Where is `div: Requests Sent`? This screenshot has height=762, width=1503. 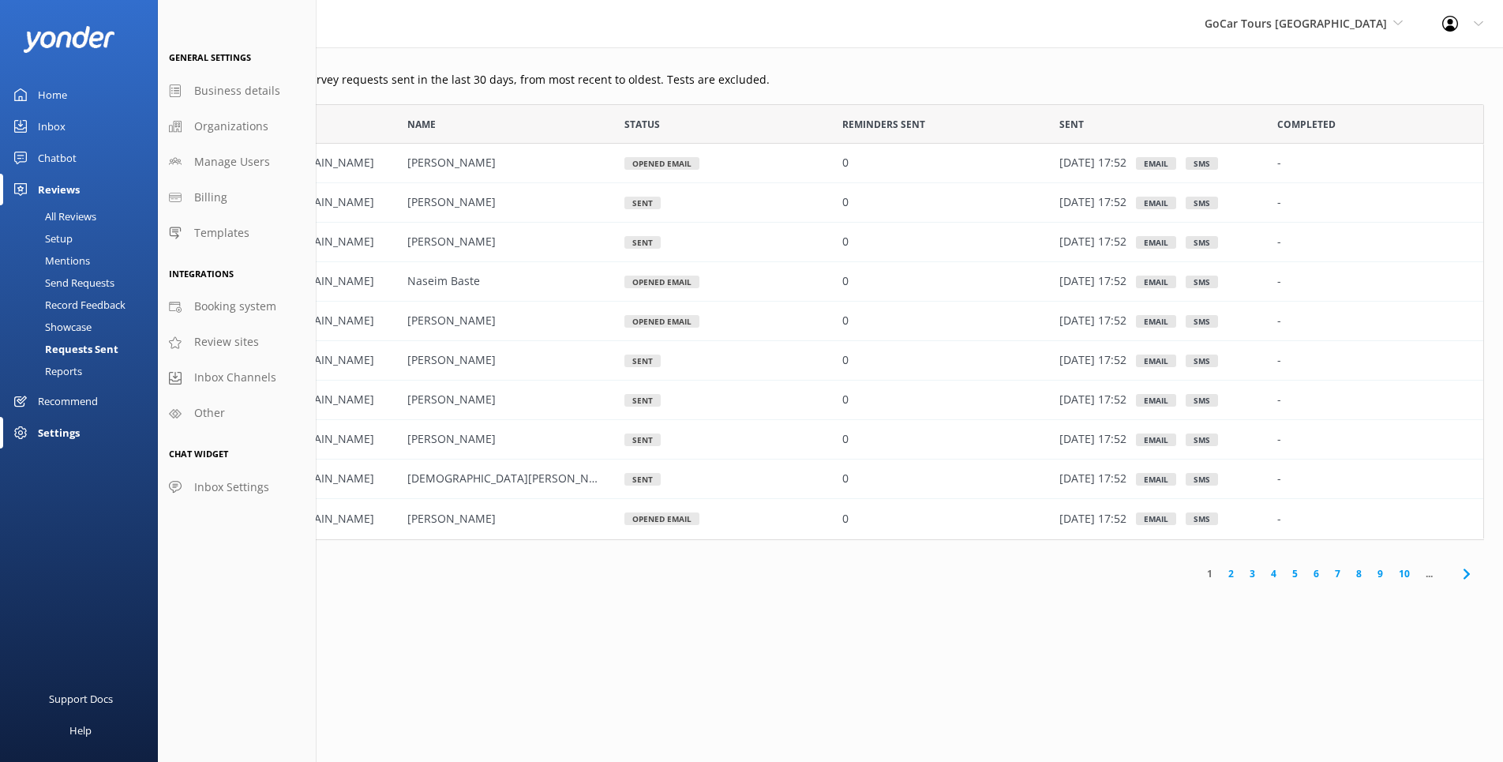 div: Requests Sent is located at coordinates (64, 349).